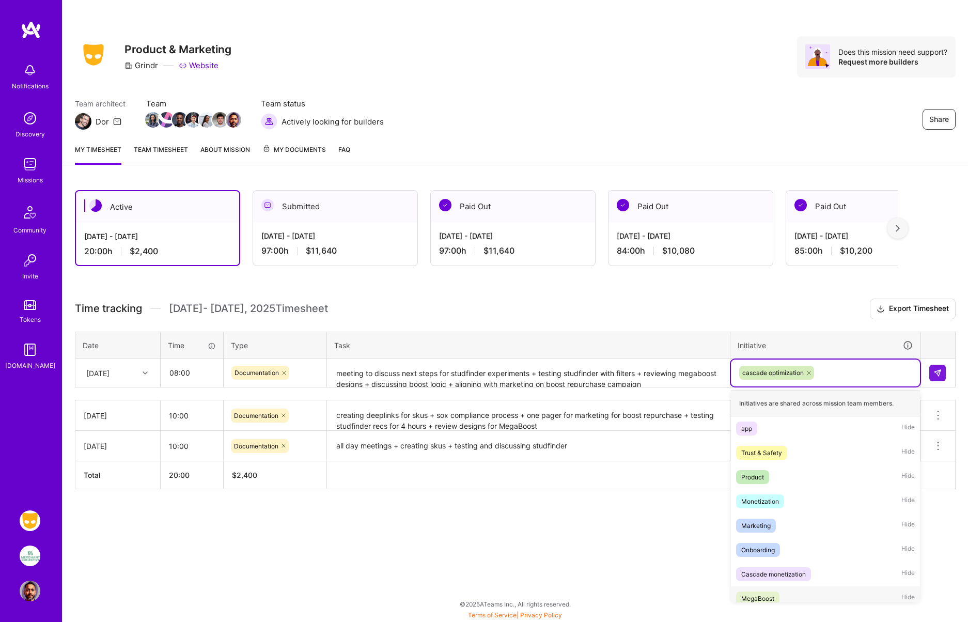 The width and height of the screenshot is (968, 622). I want to click on a: Website, so click(198, 65).